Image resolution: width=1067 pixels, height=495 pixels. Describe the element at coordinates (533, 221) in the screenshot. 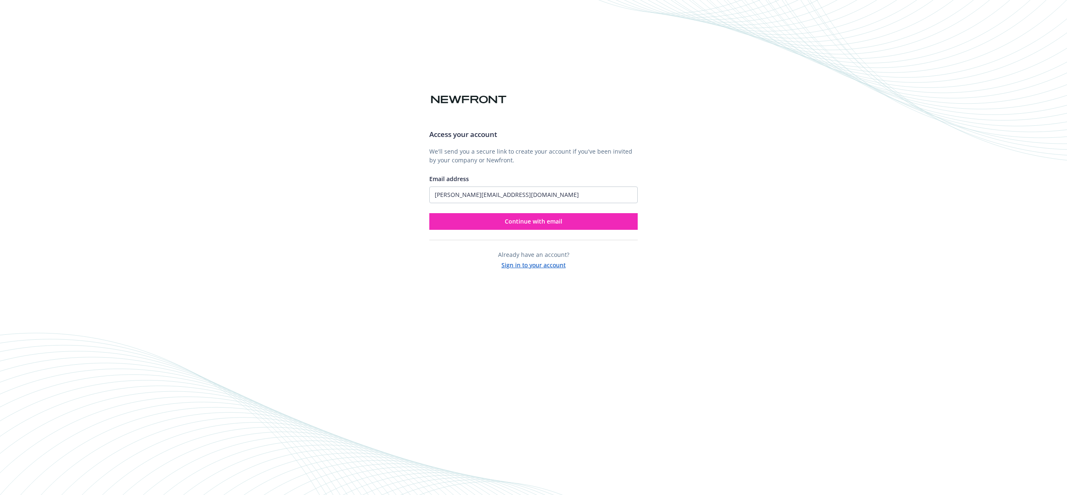

I see `span: Continue with email` at that location.